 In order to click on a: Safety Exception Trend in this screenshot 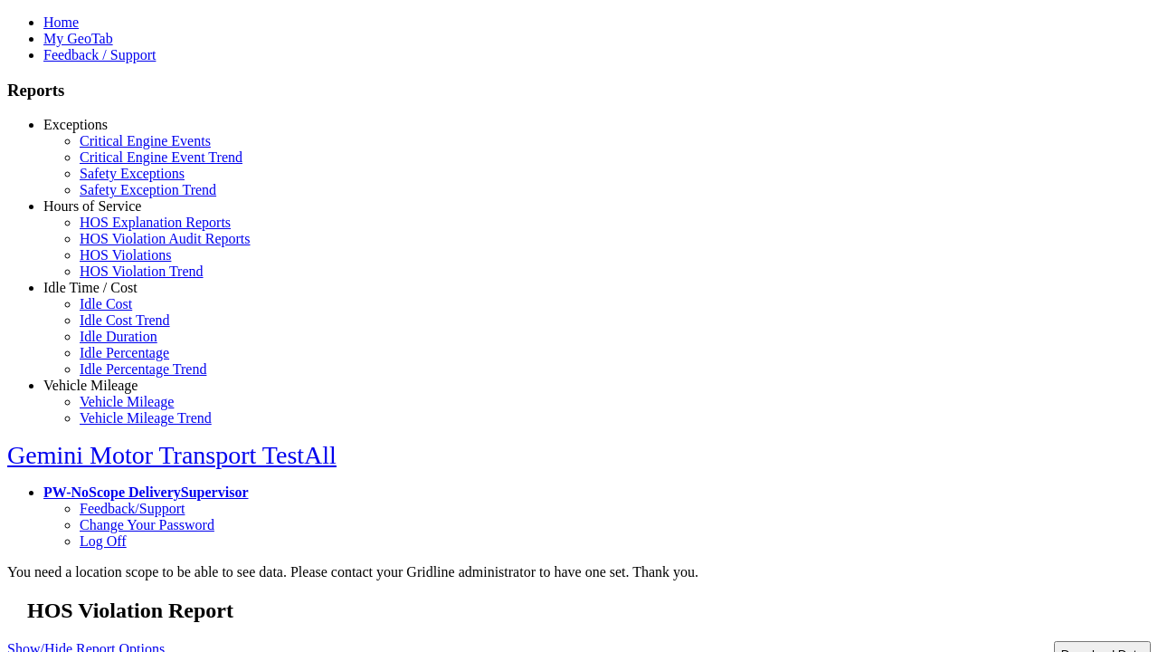, I will do `click(148, 189)`.